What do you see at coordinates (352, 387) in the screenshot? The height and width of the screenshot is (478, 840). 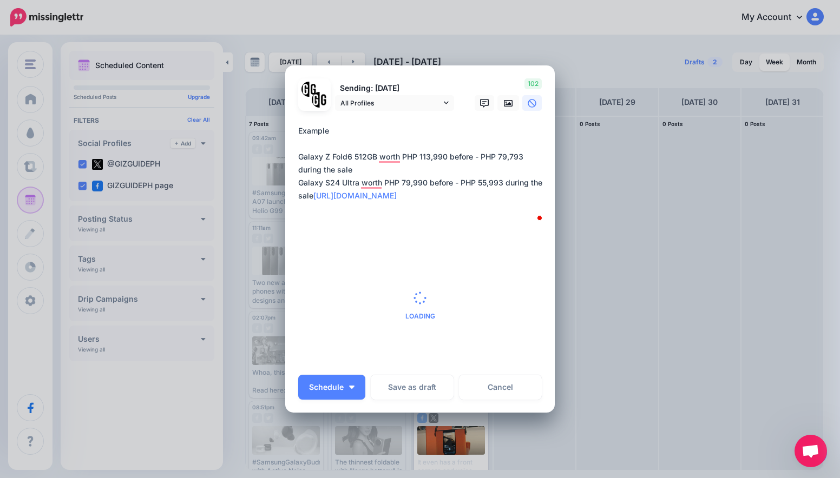 I see `img: arrow-down-white.png` at bounding box center [352, 387].